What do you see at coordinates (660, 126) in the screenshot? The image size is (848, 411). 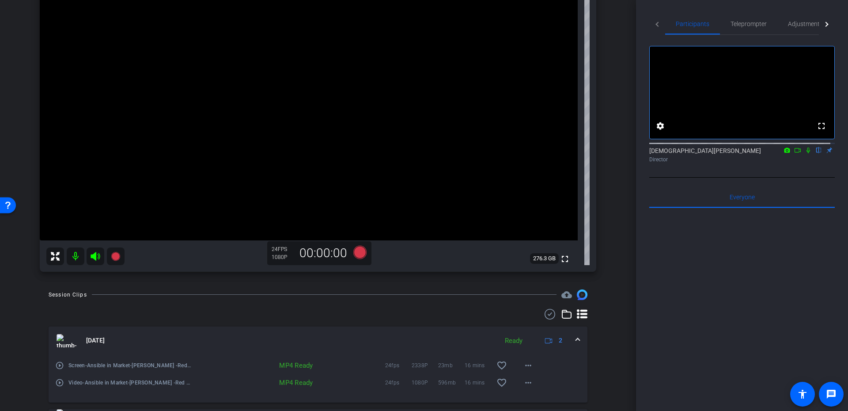 I see `mat-icon: settings` at bounding box center [660, 126].